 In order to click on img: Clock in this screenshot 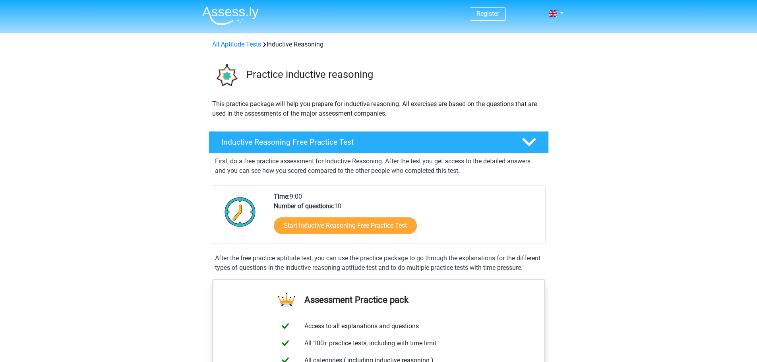, I will do `click(240, 212)`.